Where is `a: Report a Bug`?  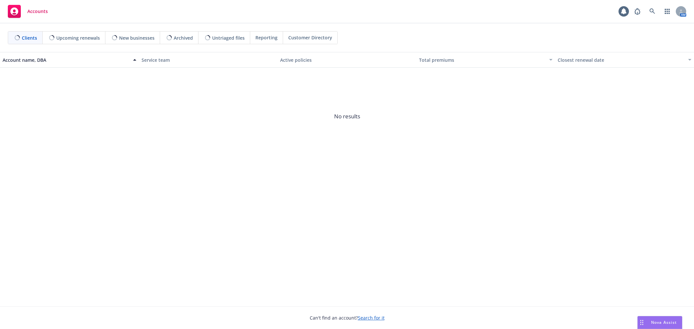 a: Report a Bug is located at coordinates (637, 11).